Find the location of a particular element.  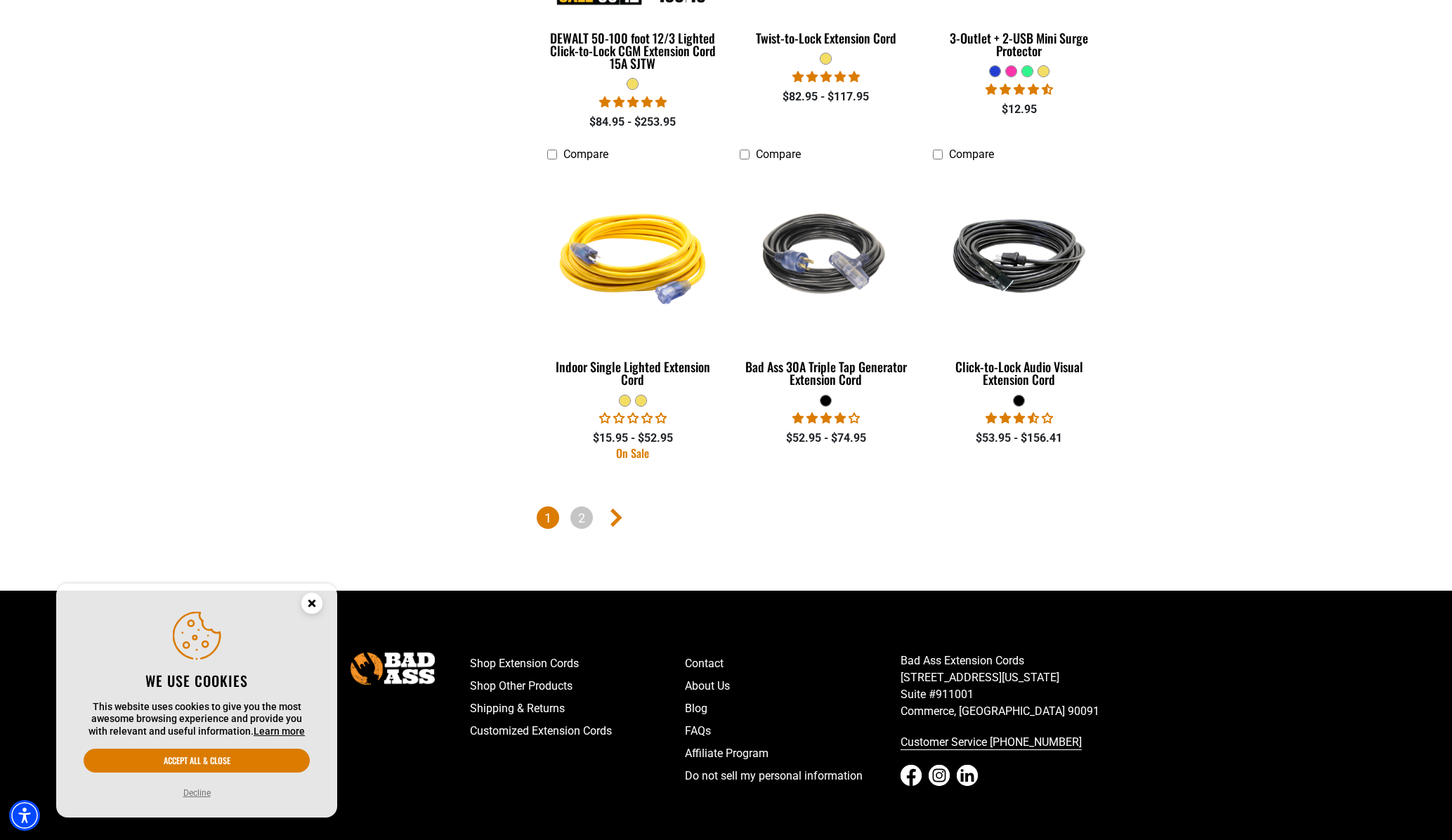

a: black Click-to-Lock Audio Visual Extension Cord is located at coordinates (1019, 281).